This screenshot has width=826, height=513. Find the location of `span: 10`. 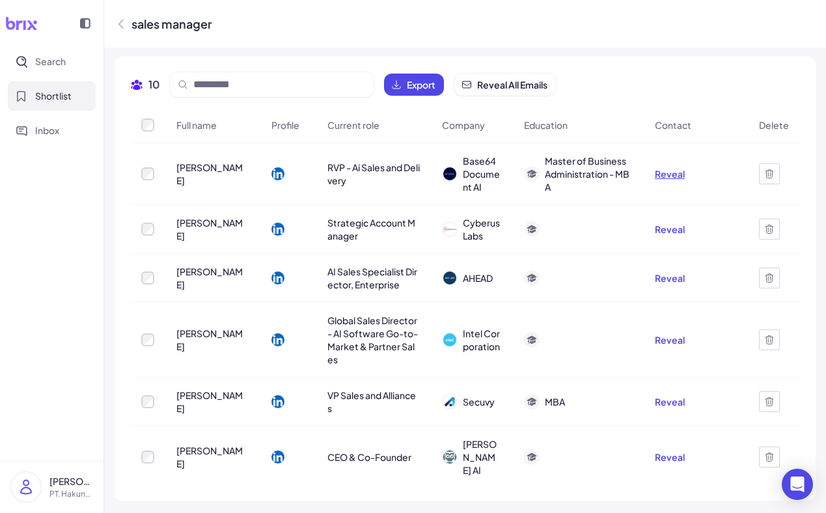

span: 10 is located at coordinates (154, 85).